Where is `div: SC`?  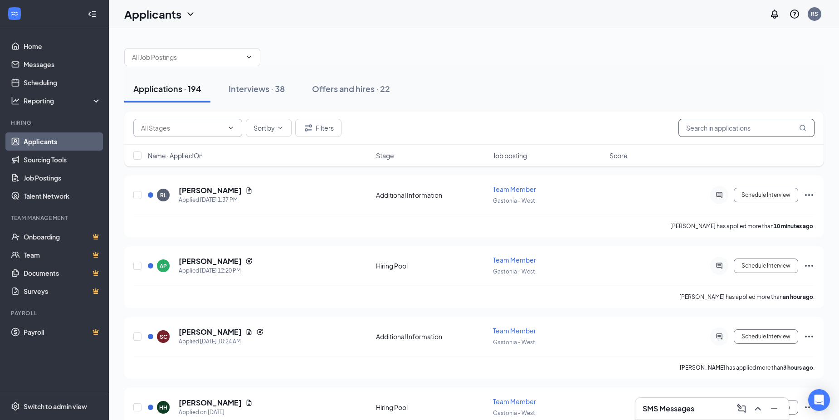
div: SC is located at coordinates (163, 336).